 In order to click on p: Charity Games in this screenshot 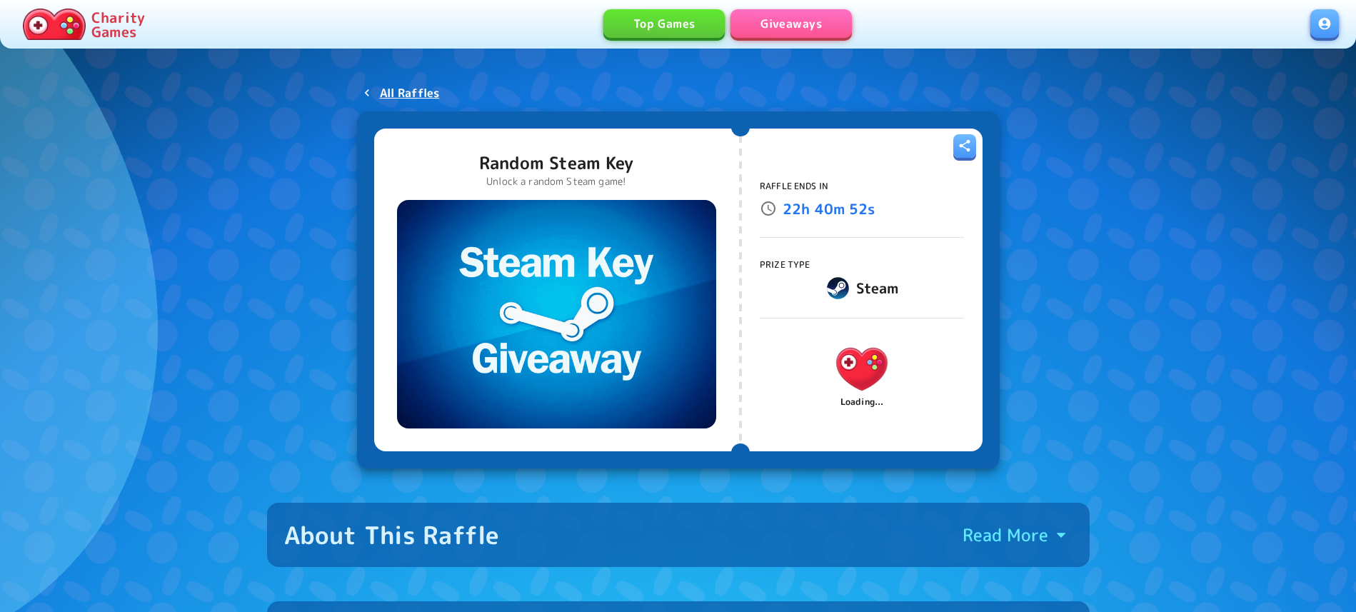, I will do `click(118, 24)`.